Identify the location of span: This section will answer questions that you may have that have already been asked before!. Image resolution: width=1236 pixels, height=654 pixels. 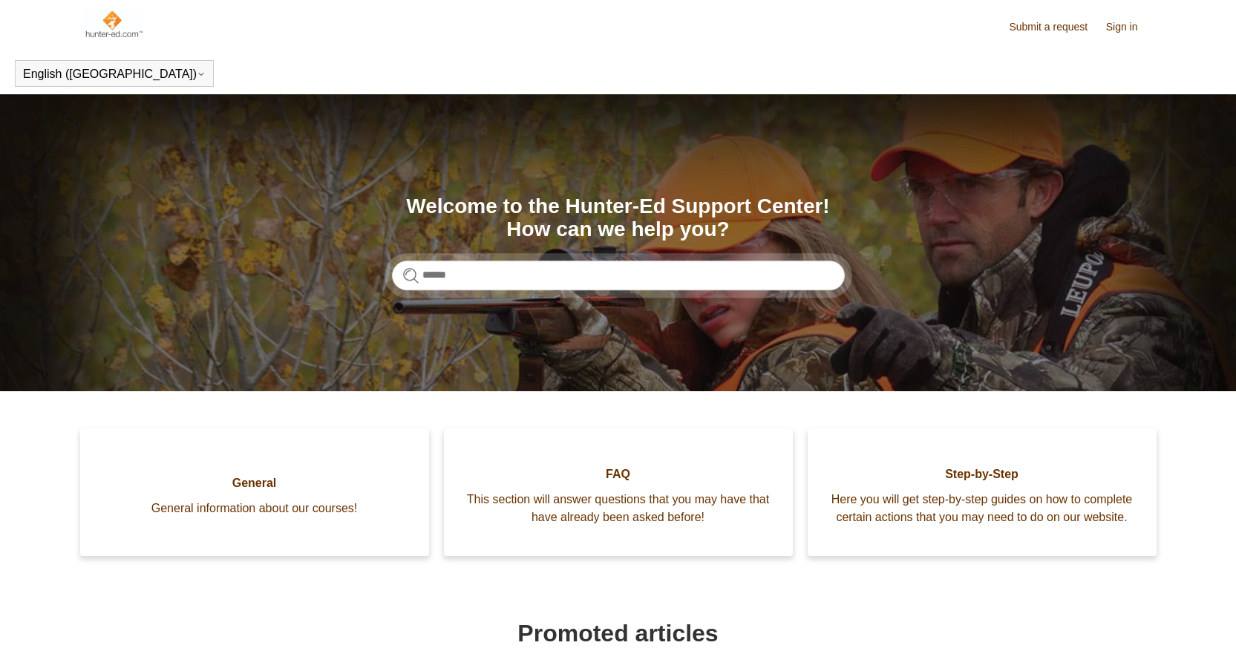
(618, 508).